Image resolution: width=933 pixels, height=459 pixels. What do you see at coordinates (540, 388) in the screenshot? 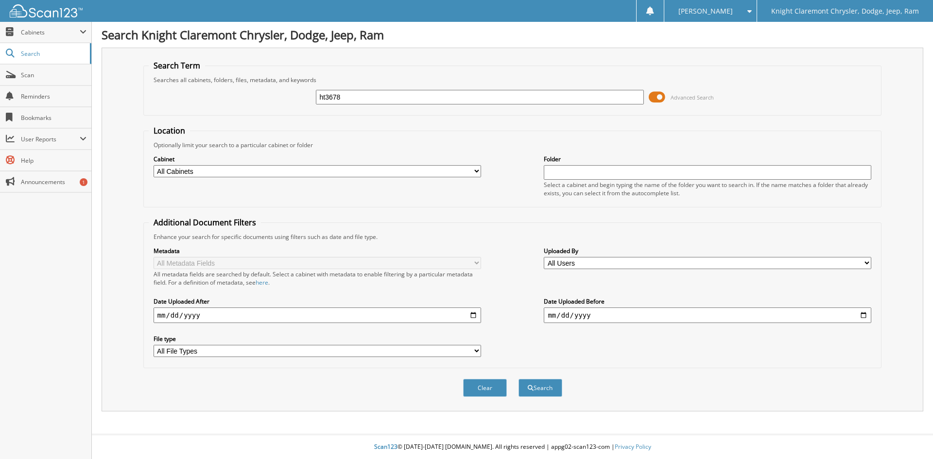
I see `button: Search` at bounding box center [540, 388].